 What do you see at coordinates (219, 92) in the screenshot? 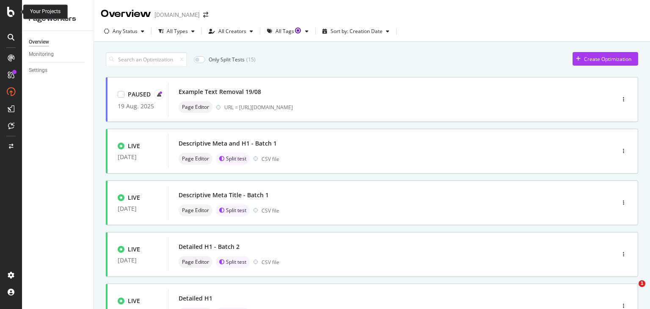
I see `div: Example Text Removal 19/08` at bounding box center [219, 92].